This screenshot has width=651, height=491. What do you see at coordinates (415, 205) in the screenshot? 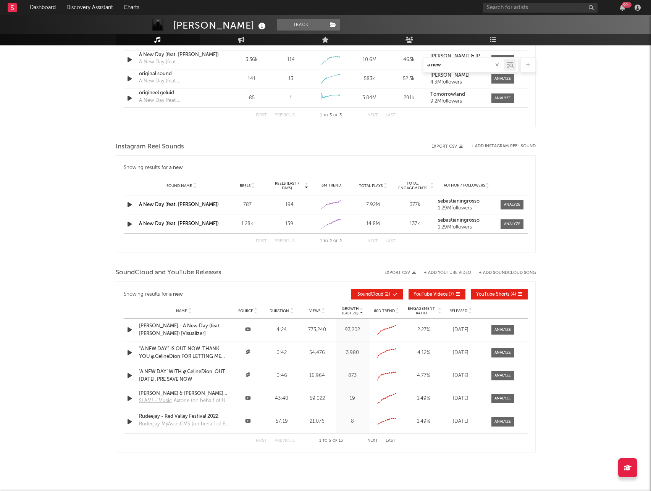
I see `div: 377k` at bounding box center [415, 205].